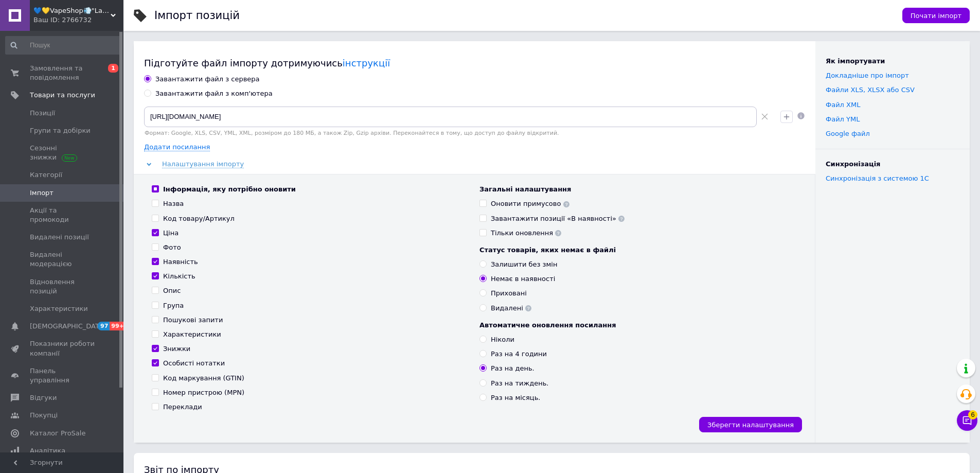 This screenshot has height=473, width=980. I want to click on div: Група, so click(173, 306).